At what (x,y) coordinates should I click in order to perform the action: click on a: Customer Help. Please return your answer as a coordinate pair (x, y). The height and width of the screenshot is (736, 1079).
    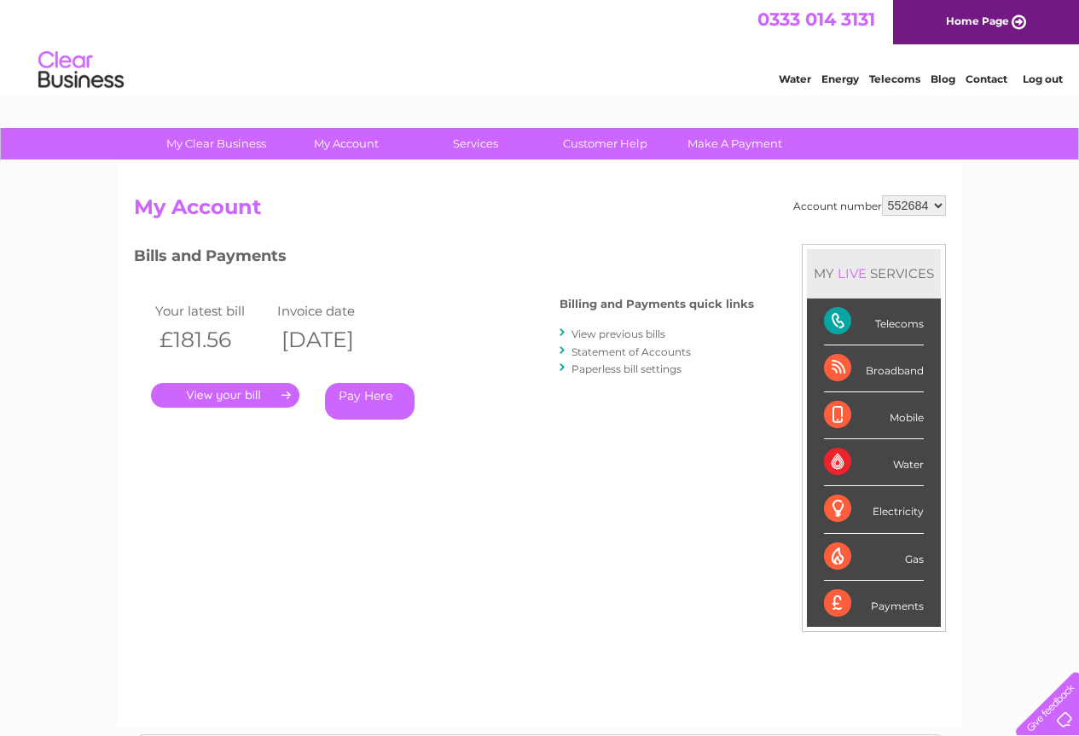
    Looking at the image, I should click on (605, 143).